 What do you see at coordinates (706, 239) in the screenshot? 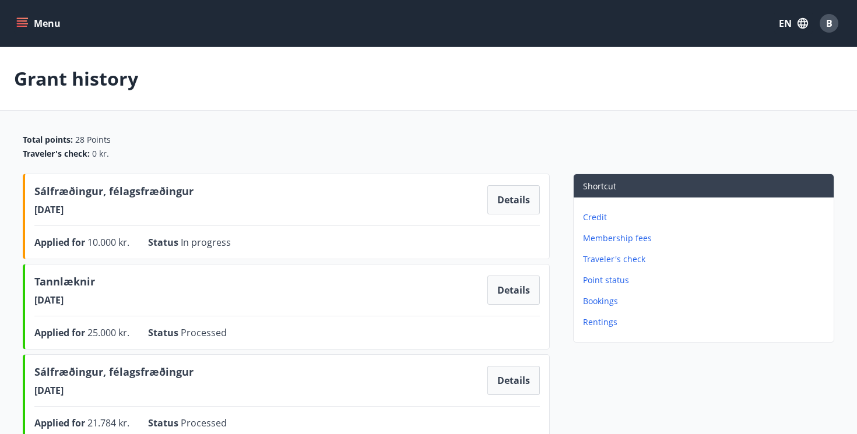
I see `p: Membership fees` at bounding box center [706, 239].